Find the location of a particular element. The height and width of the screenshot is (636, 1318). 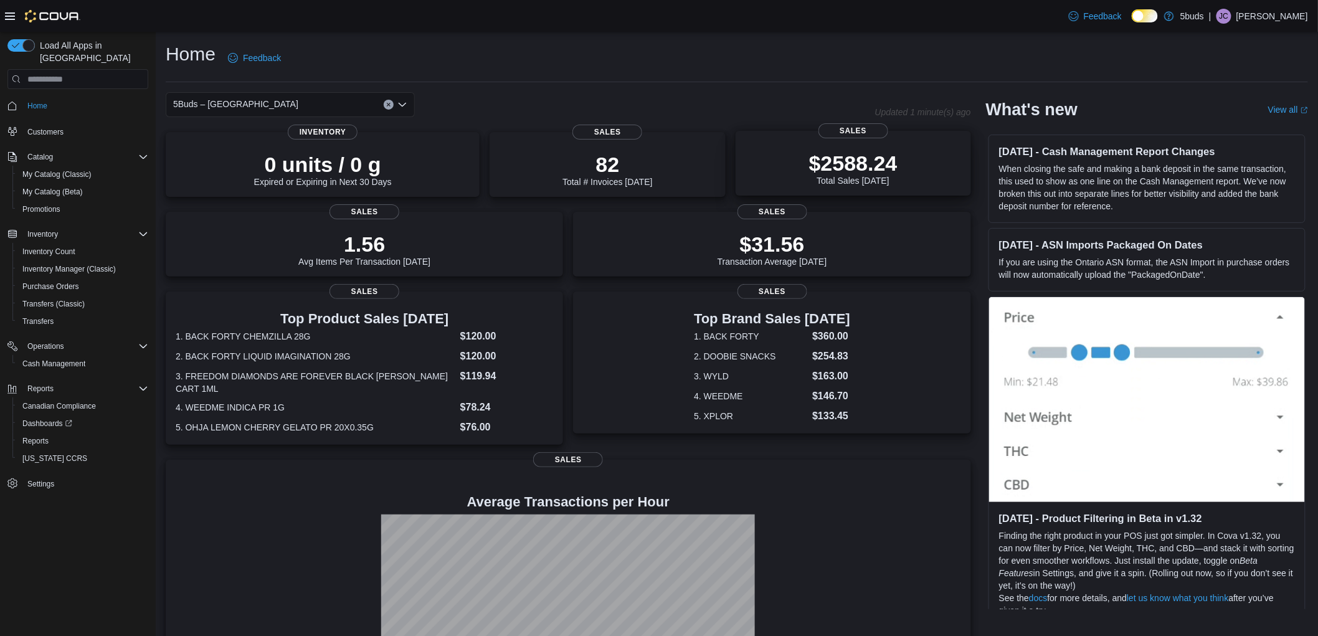

p: 5buds is located at coordinates (1192, 16).